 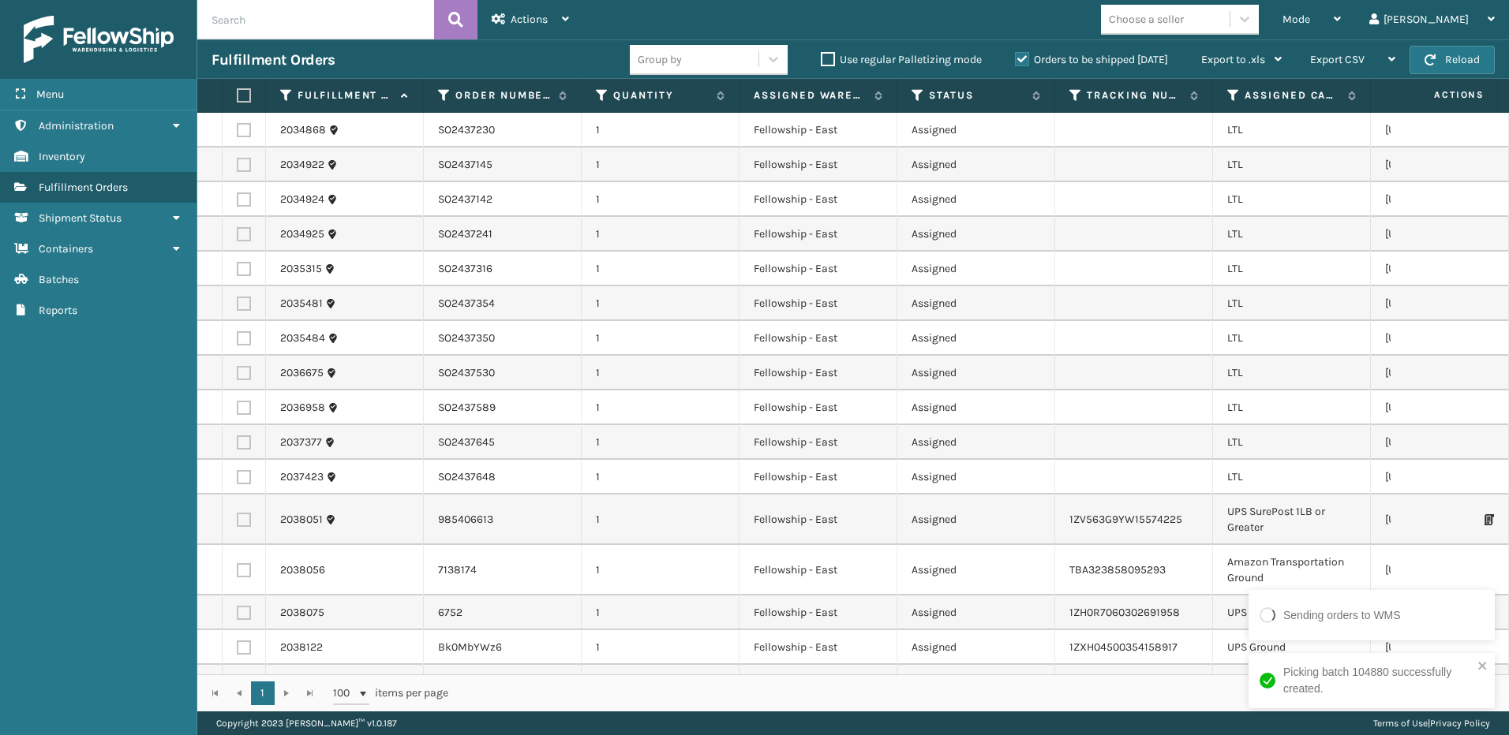 I want to click on td: SO2437350, so click(x=503, y=338).